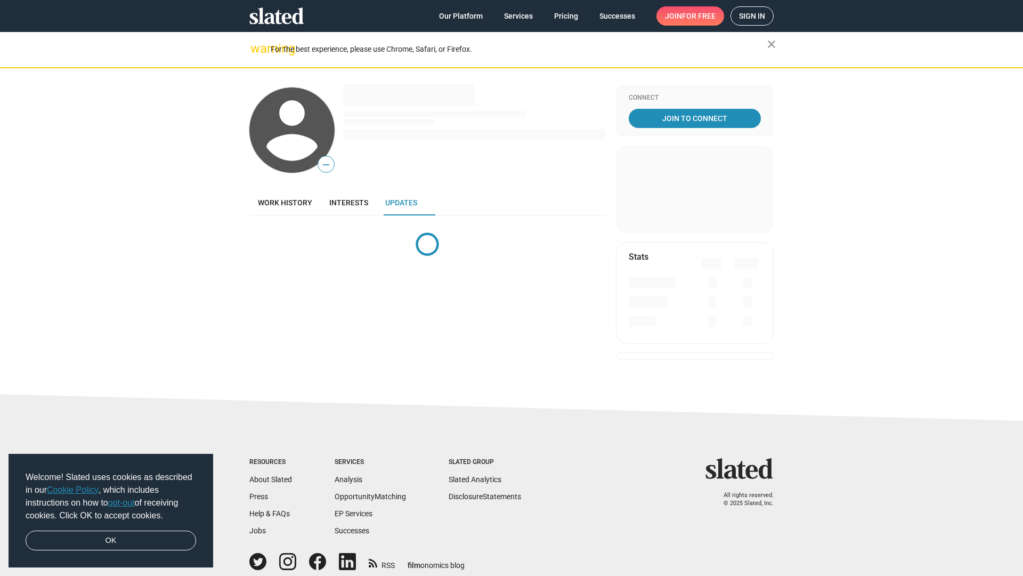 This screenshot has width=1023, height=576. I want to click on span: Work history, so click(285, 202).